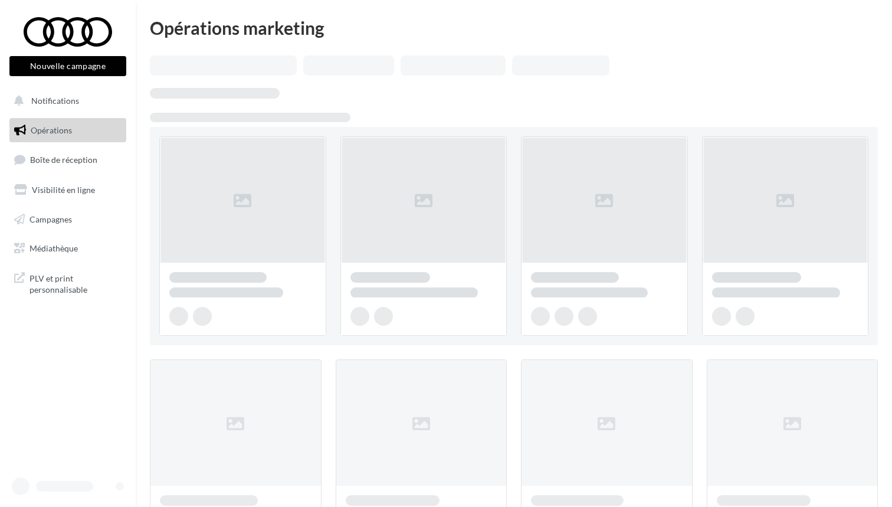 This screenshot has width=892, height=507. What do you see at coordinates (68, 66) in the screenshot?
I see `button: Nouvelle campagne` at bounding box center [68, 66].